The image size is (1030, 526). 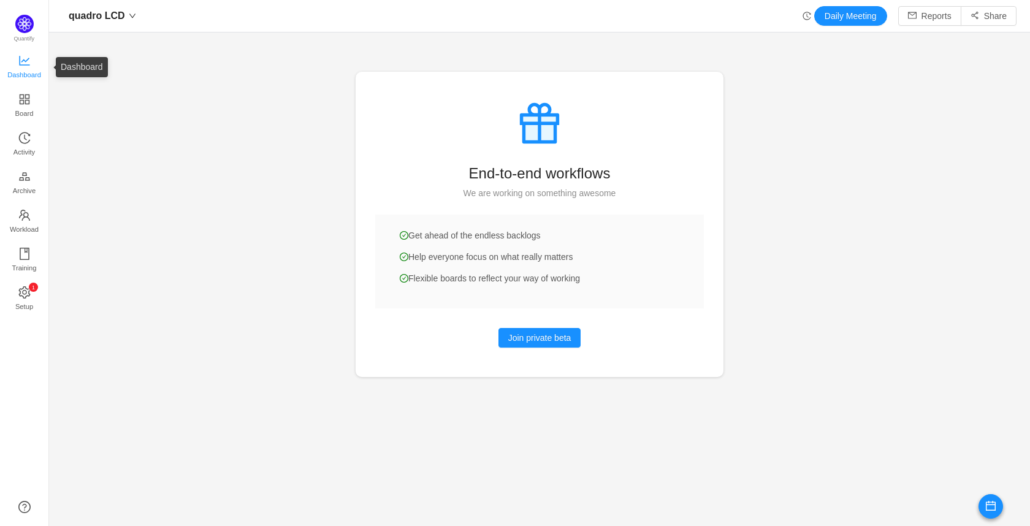 What do you see at coordinates (25, 260) in the screenshot?
I see `a: Training` at bounding box center [25, 260].